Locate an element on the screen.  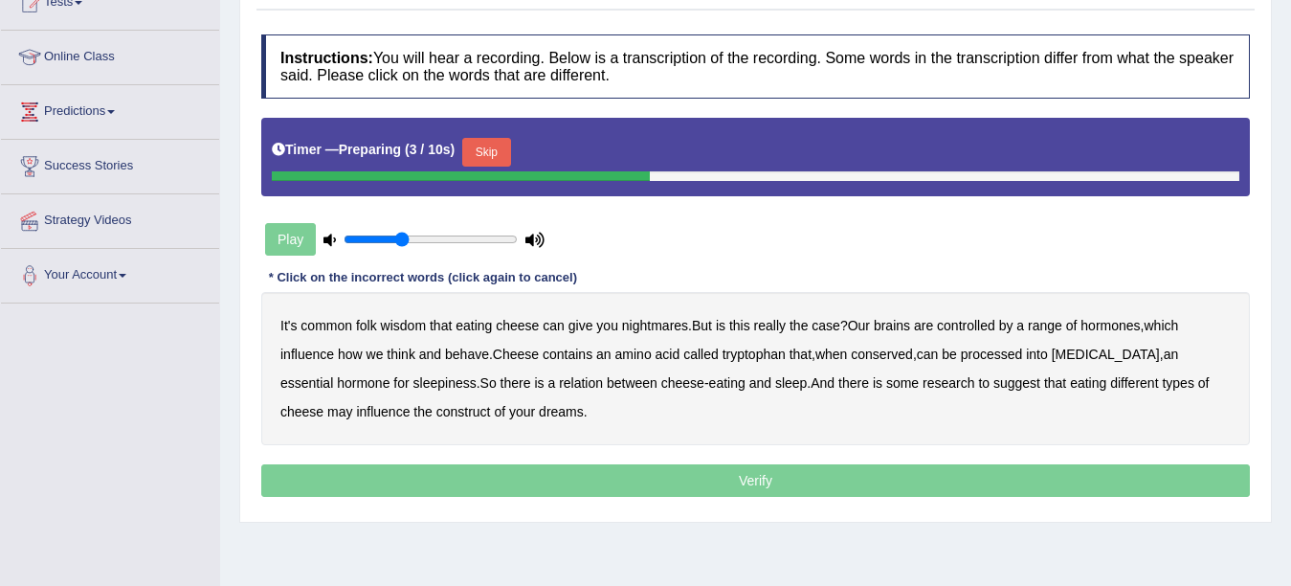
b: relation is located at coordinates (581, 383).